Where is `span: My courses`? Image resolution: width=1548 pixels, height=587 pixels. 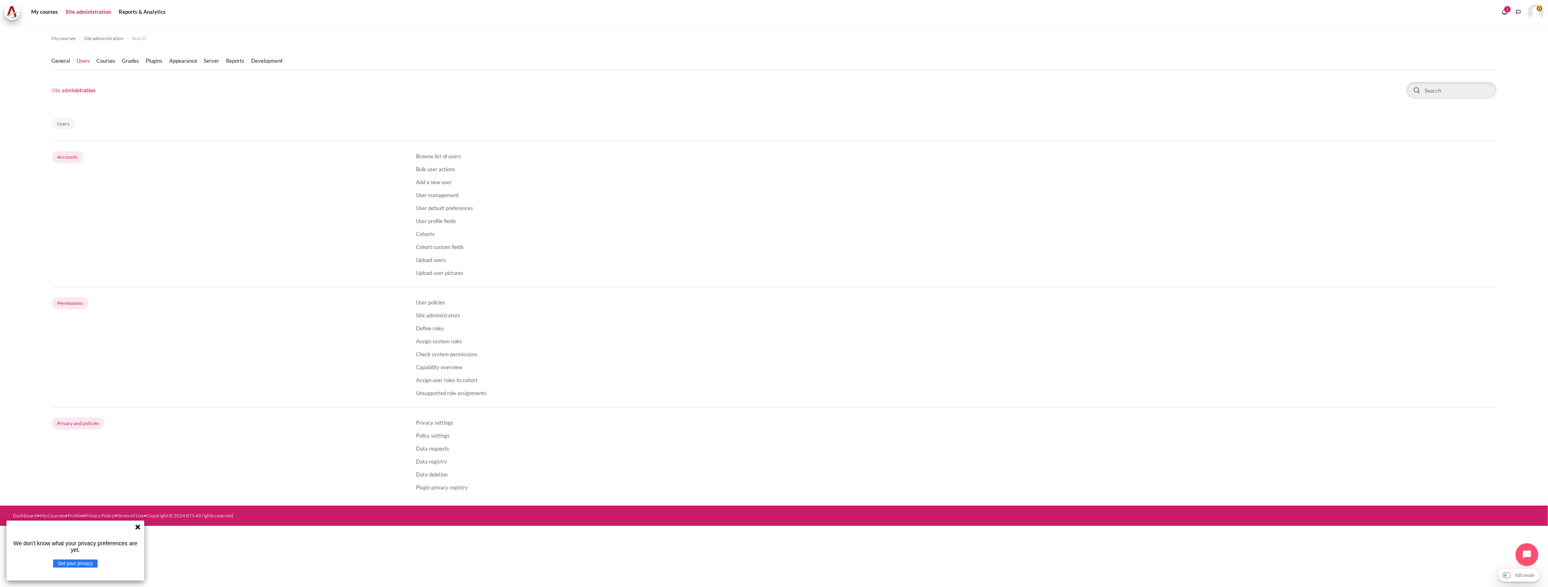 span: My courses is located at coordinates (64, 38).